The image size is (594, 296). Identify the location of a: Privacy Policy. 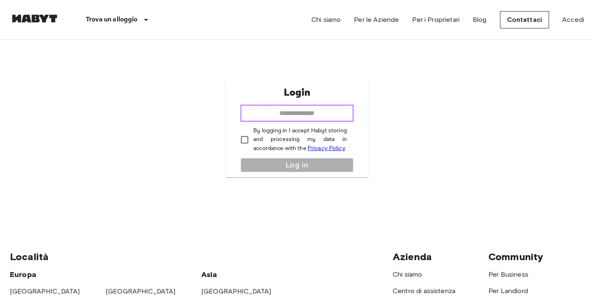
(326, 148).